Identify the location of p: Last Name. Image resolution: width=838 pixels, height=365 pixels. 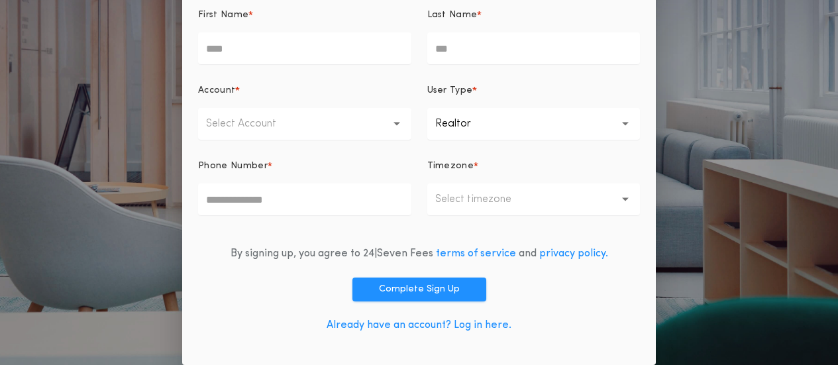
(453, 15).